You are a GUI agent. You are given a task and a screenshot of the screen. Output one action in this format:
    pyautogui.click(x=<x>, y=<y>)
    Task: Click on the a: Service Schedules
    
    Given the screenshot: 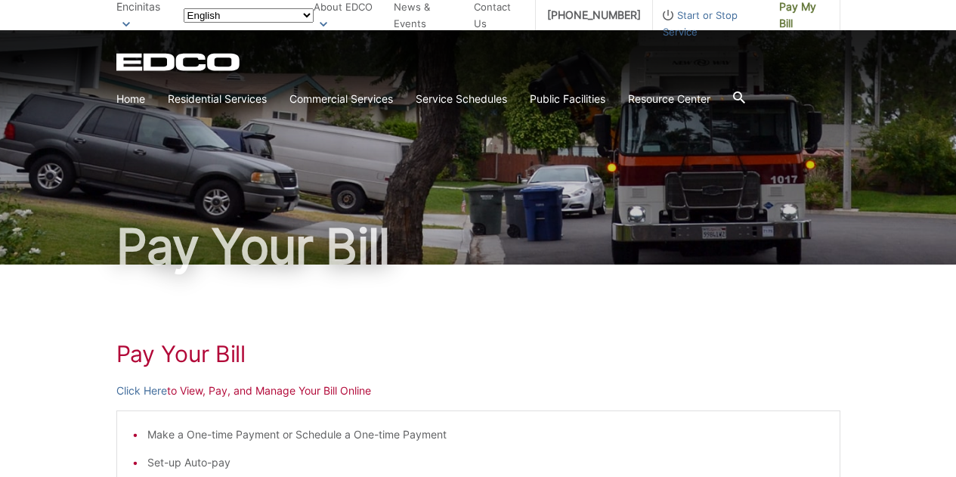 What is the action you would take?
    pyautogui.click(x=461, y=99)
    